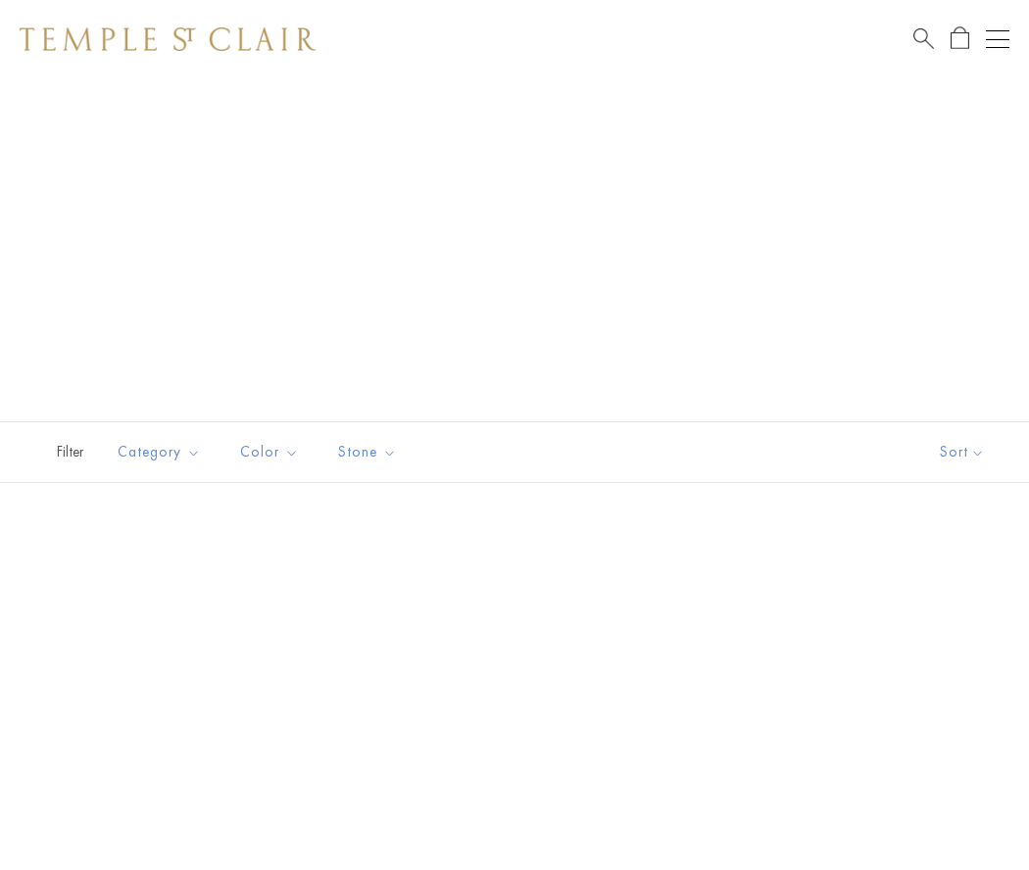 This screenshot has width=1029, height=870. What do you see at coordinates (270, 452) in the screenshot?
I see `button: Color` at bounding box center [270, 452].